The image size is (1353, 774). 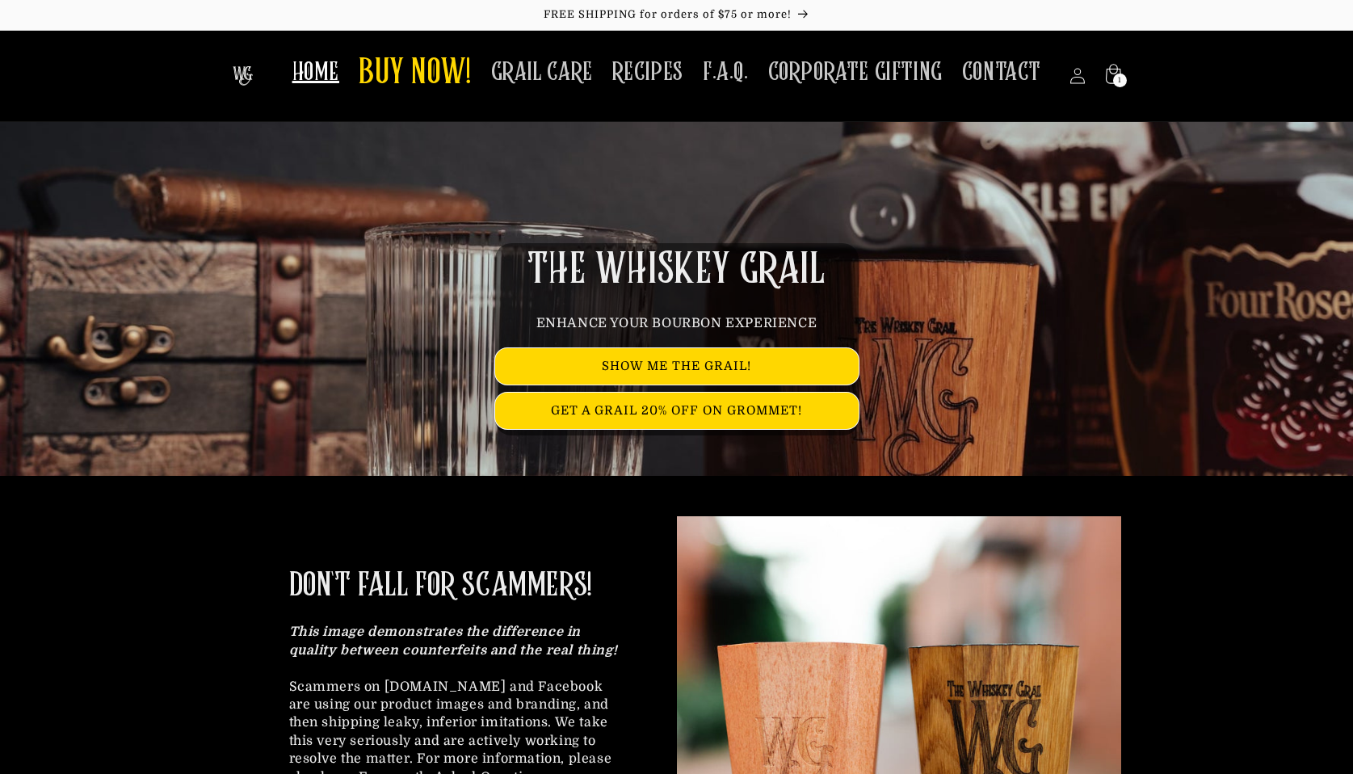 I want to click on a: RECIPES, so click(x=648, y=72).